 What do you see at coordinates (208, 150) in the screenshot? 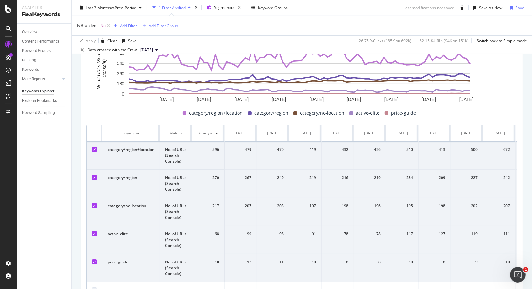
I see `div: 596` at bounding box center [208, 150].